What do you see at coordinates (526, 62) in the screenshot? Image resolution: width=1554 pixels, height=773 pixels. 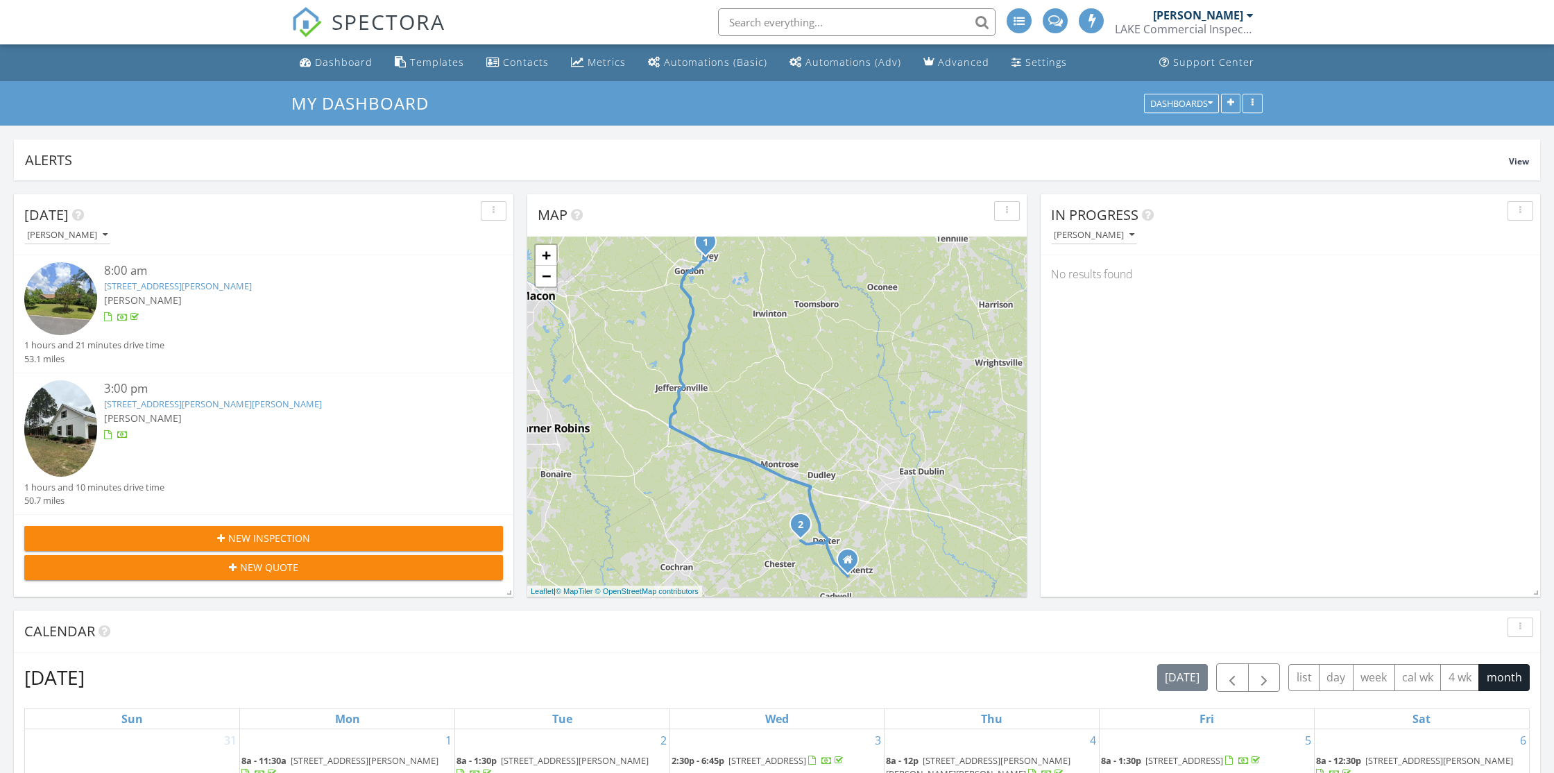 I see `div: Contacts` at bounding box center [526, 62].